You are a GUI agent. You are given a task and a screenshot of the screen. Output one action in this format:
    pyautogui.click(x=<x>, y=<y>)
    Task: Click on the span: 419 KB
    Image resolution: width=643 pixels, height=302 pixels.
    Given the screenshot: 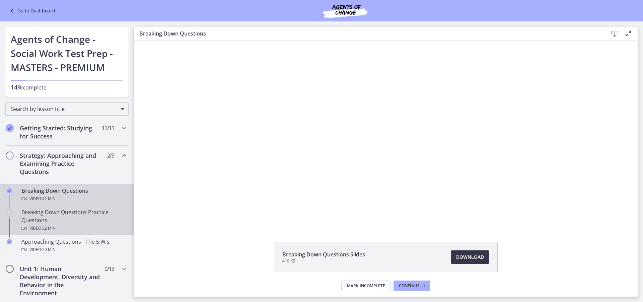 What is the action you would take?
    pyautogui.click(x=324, y=261)
    